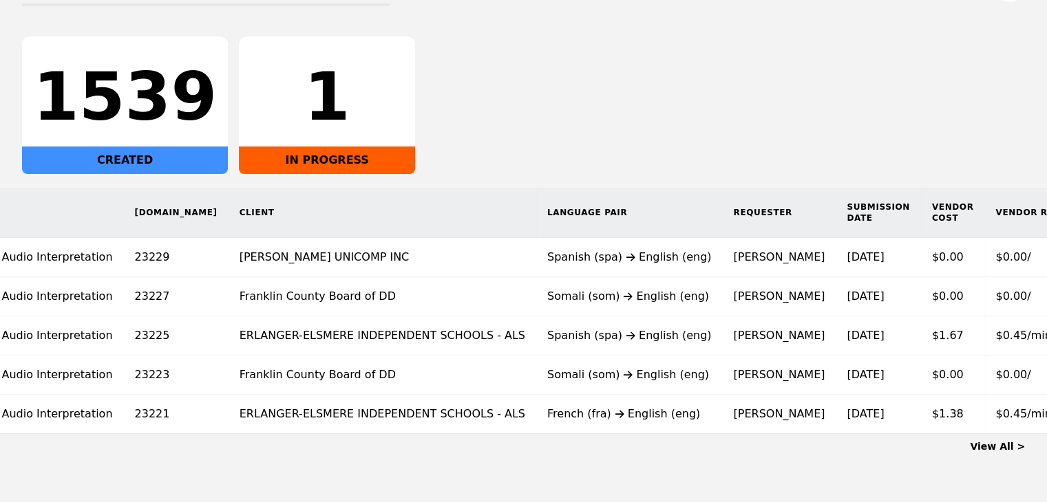  I want to click on td: $1.38, so click(952, 414).